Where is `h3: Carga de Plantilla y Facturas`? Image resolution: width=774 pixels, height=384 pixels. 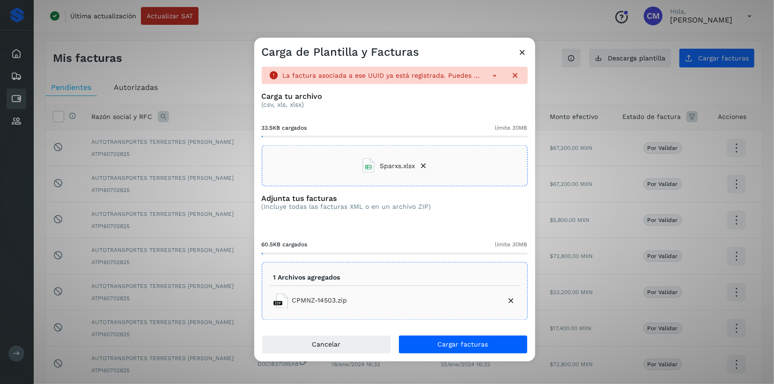 h3: Carga de Plantilla y Facturas is located at coordinates (340, 52).